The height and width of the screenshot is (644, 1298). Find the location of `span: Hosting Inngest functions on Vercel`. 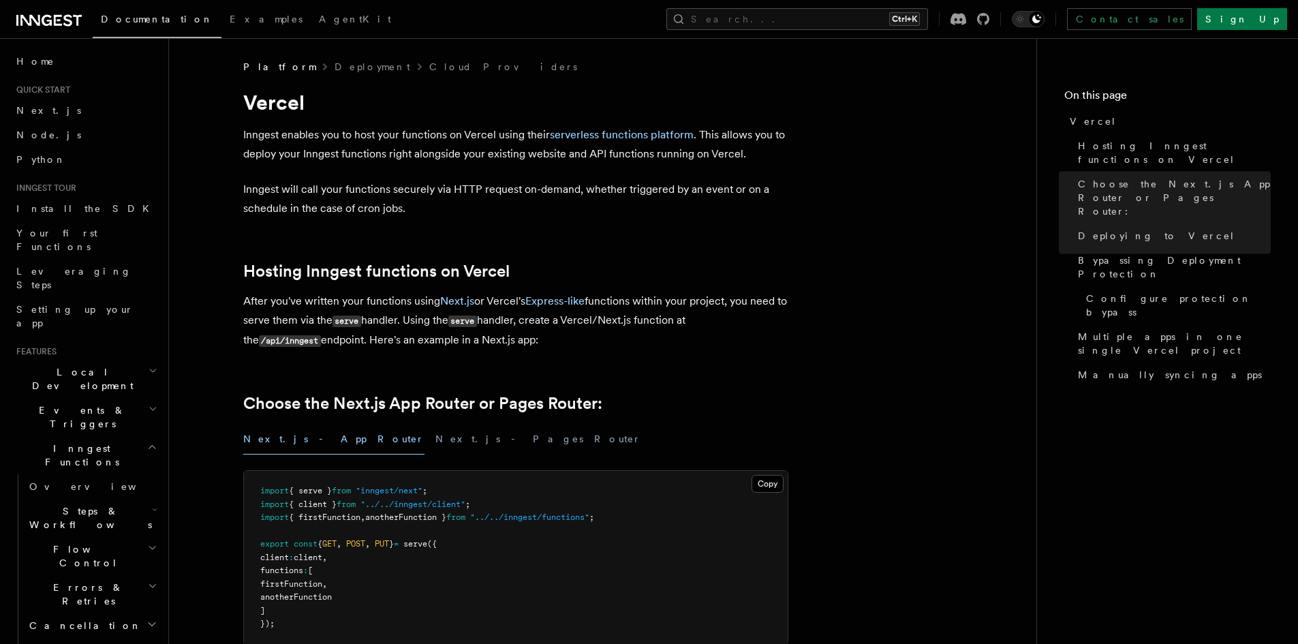

span: Hosting Inngest functions on Vercel is located at coordinates (1174, 153).